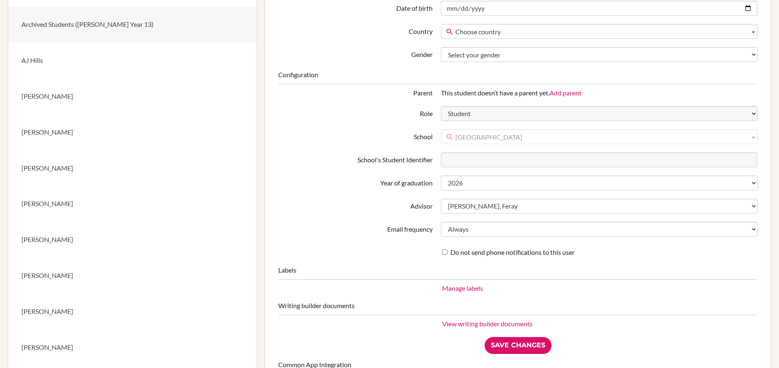  Describe the element at coordinates (508, 252) in the screenshot. I see `label: Do not send phone notifications to this user` at that location.